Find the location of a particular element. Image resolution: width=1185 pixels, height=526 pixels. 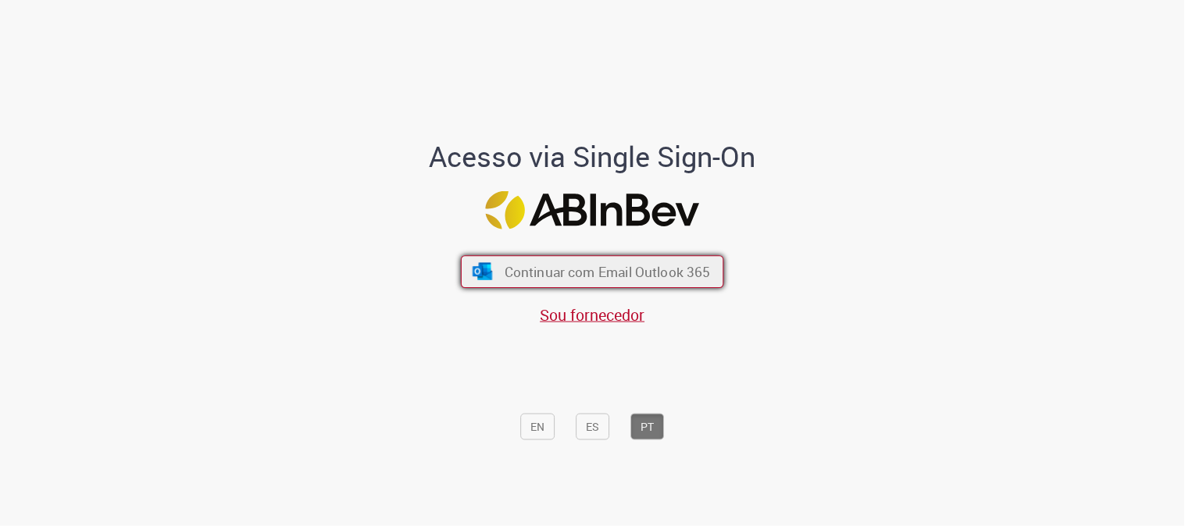

button: EN is located at coordinates (538, 427).